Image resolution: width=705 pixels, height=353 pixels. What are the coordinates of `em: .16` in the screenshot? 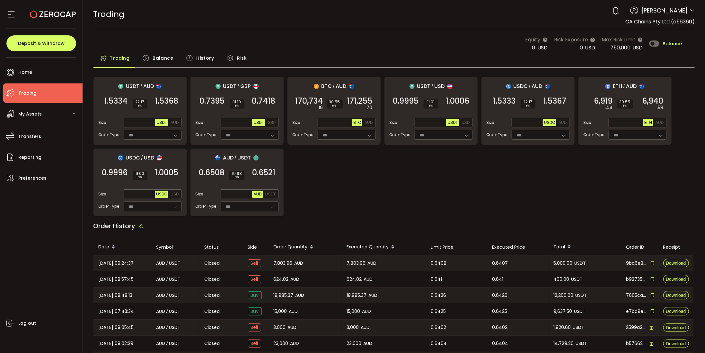 It's located at (321, 108).